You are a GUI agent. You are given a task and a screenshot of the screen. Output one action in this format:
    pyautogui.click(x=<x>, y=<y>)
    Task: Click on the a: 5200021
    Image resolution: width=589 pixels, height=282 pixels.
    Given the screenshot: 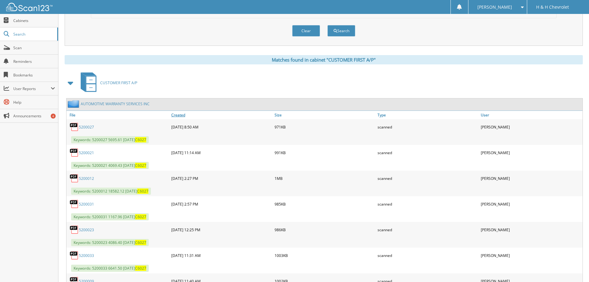 What is the action you would take?
    pyautogui.click(x=86, y=152)
    